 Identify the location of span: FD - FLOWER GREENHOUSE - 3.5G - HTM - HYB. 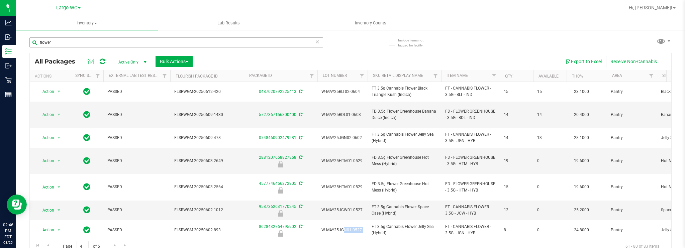
(470, 161).